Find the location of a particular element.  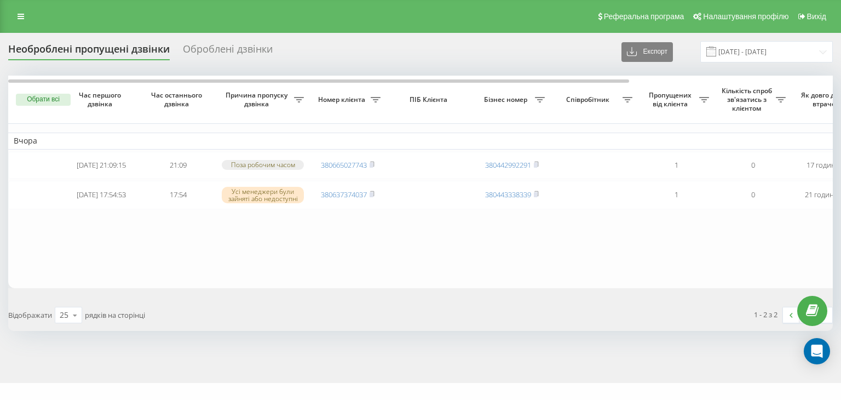

span: Час першого дзвінка is located at coordinates (101, 99).